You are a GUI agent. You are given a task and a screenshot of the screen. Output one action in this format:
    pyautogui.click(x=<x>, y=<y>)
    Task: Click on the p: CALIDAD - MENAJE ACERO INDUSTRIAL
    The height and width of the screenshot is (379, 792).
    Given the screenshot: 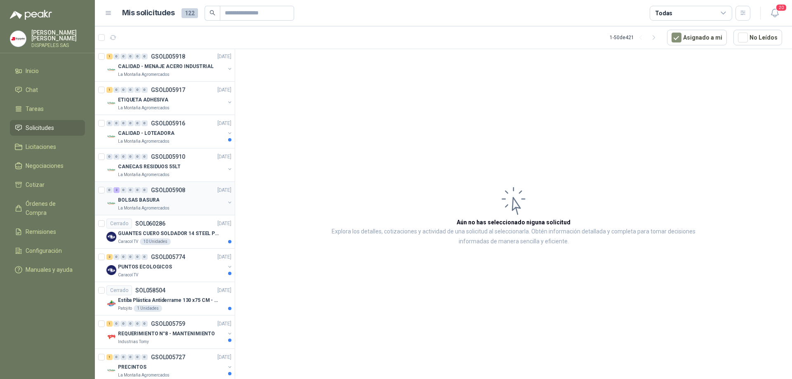 What is the action you would take?
    pyautogui.click(x=166, y=66)
    